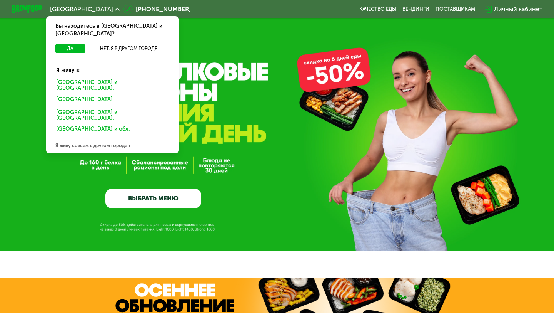  I want to click on div: Я живу совсем в другом городе, so click(112, 145).